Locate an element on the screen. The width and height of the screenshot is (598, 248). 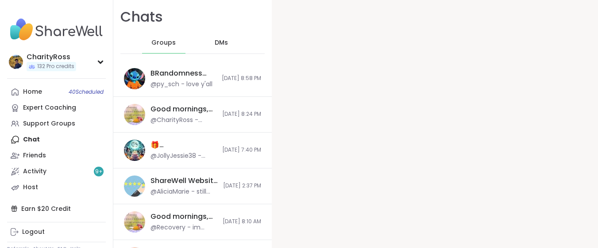
div: @AliciaMarie - still have not gotten my cookie emojis is located at coordinates (184, 192).